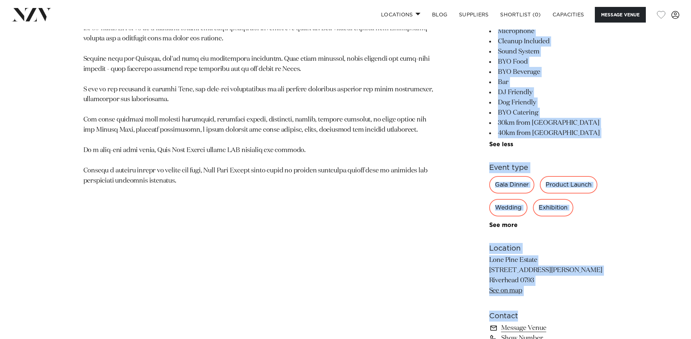 The height and width of the screenshot is (339, 691). I want to click on h6: Contact, so click(549, 317).